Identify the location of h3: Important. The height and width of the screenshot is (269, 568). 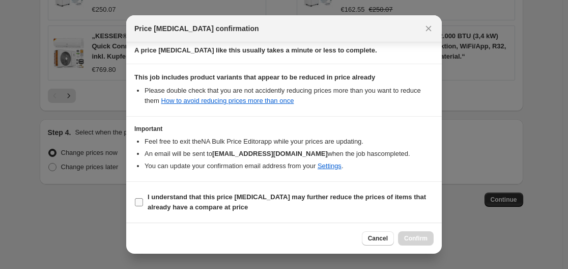
(284, 129).